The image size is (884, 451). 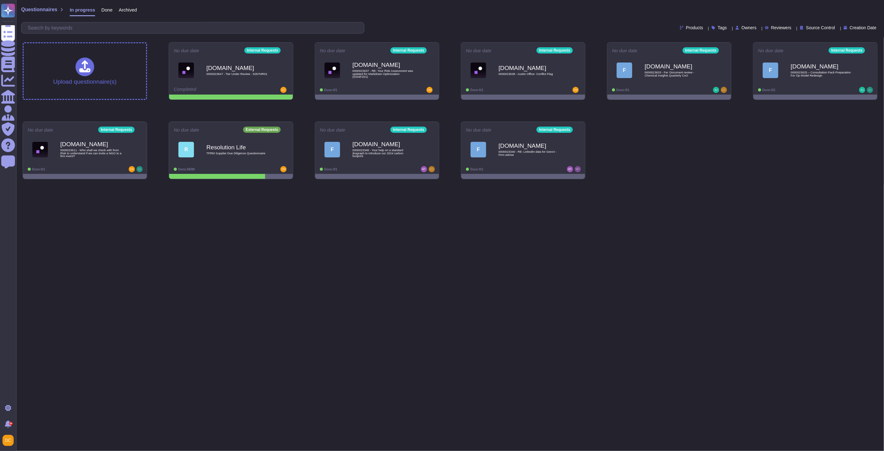 What do you see at coordinates (781, 28) in the screenshot?
I see `span: Reviewers` at bounding box center [781, 28].